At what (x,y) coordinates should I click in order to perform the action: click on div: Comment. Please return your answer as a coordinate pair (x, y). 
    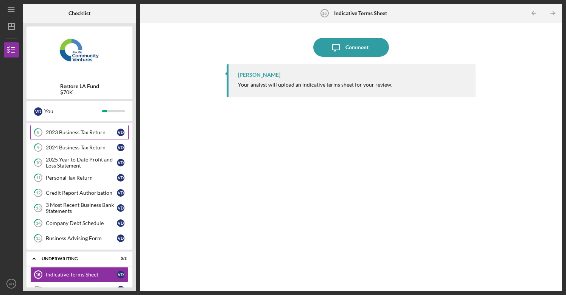
    Looking at the image, I should click on (357, 47).